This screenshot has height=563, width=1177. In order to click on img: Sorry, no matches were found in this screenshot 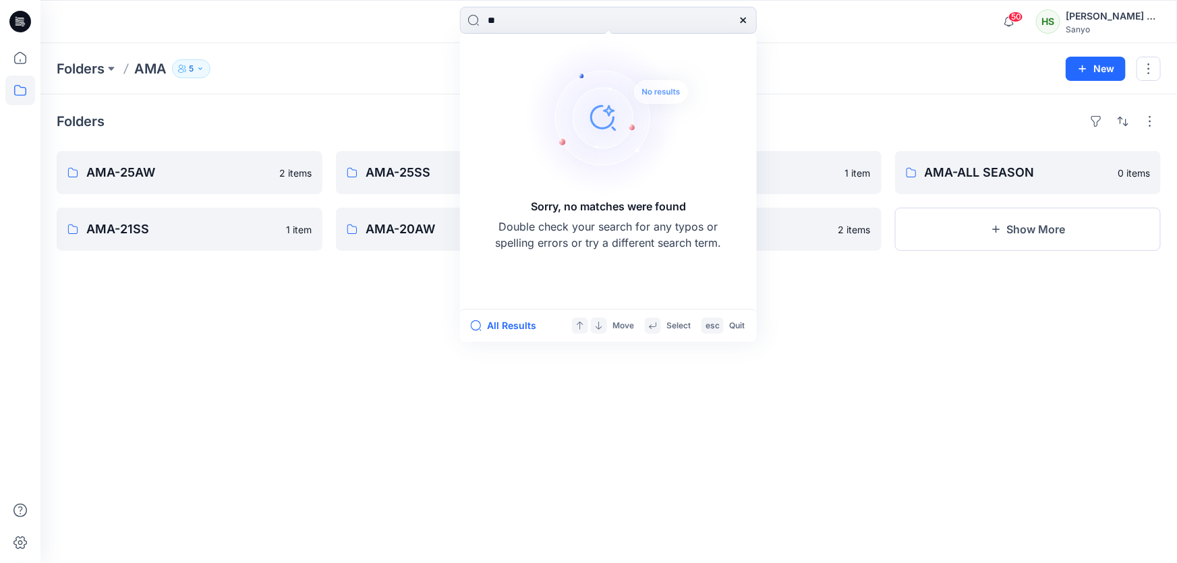, I will do `click(619, 117)`.